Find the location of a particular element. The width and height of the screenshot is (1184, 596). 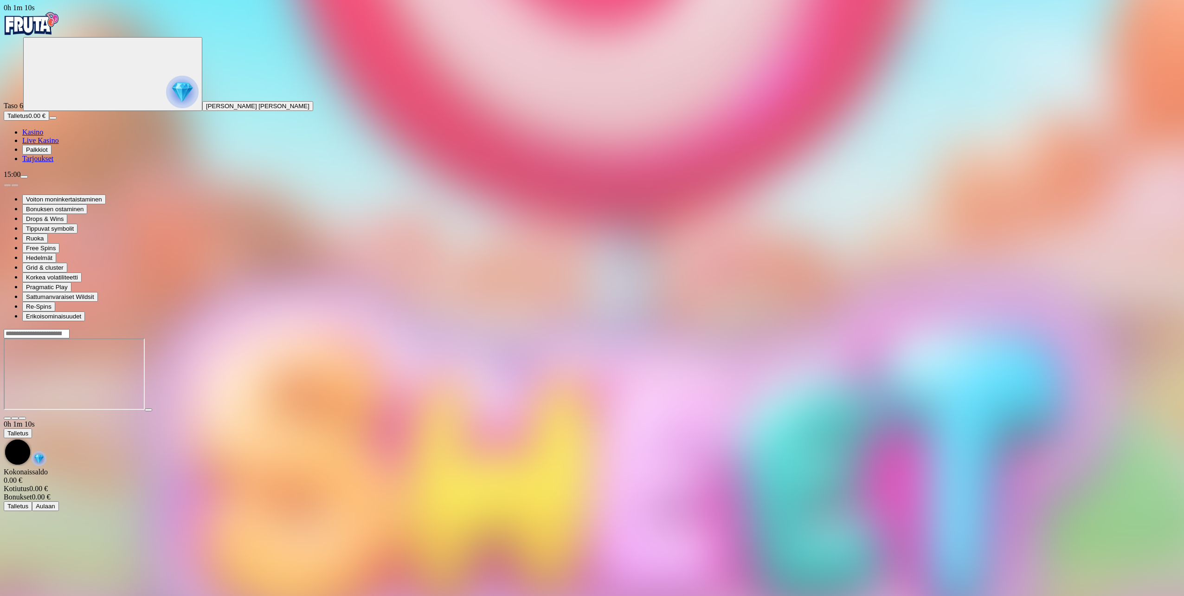

button: Hedelmät is located at coordinates (39, 257).